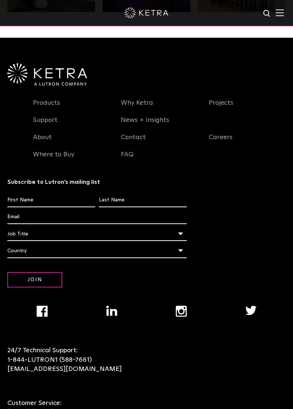 Image resolution: width=293 pixels, height=409 pixels. What do you see at coordinates (47, 75) in the screenshot?
I see `img: Ketra-aLutronCo_White_RGB` at bounding box center [47, 75].